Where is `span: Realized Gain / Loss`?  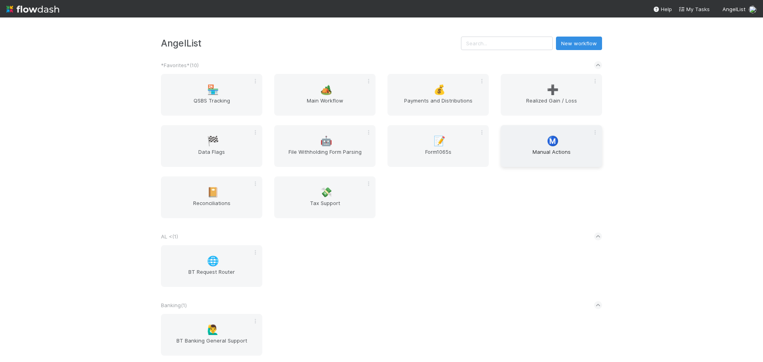 span: Realized Gain / Loss is located at coordinates (551, 104).